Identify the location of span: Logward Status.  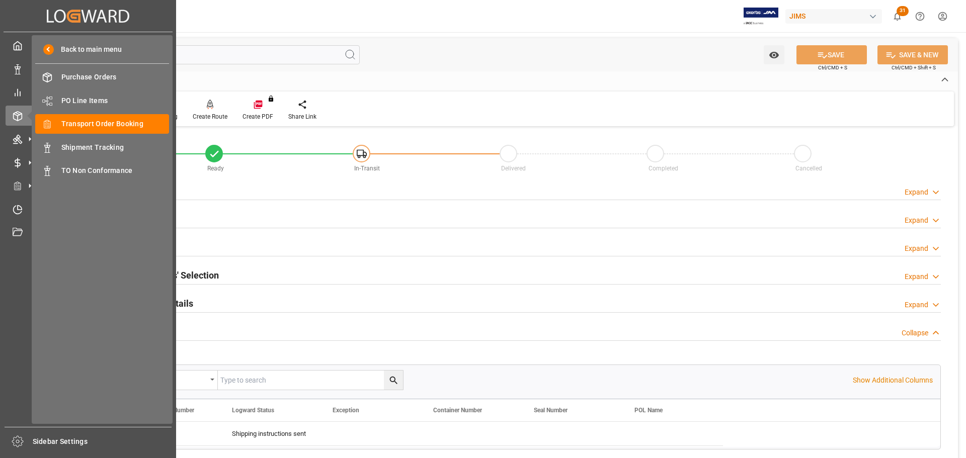
(253, 411).